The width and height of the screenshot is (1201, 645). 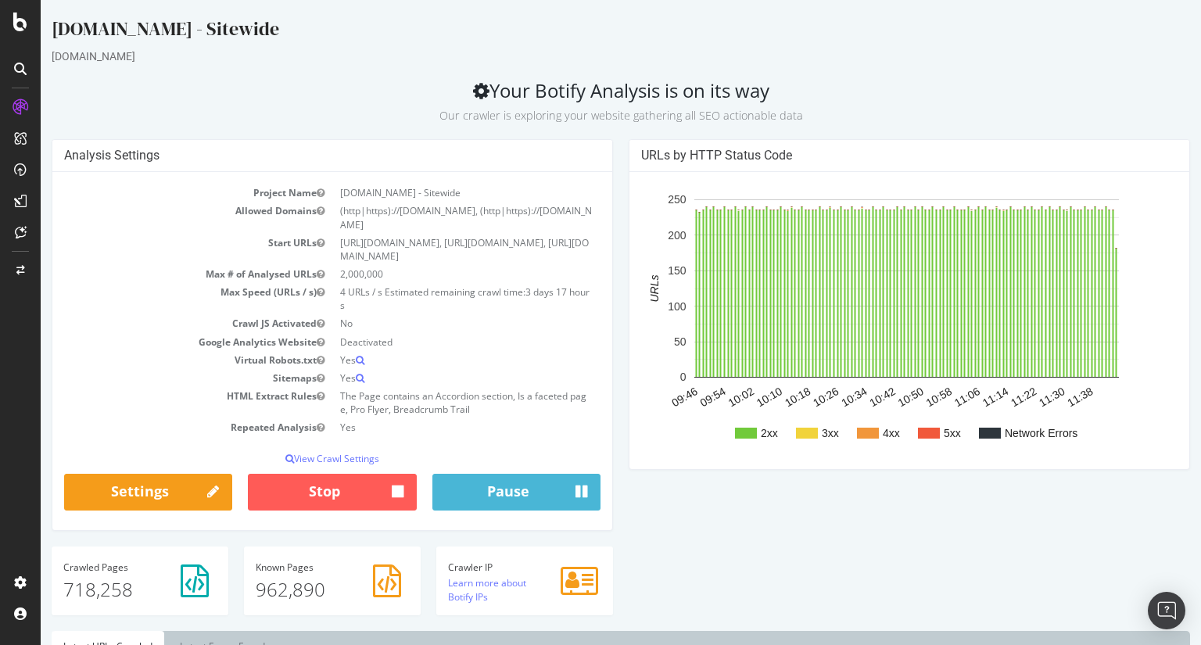 What do you see at coordinates (866, 321) in the screenshot?
I see `svg: A chart.` at bounding box center [866, 321].